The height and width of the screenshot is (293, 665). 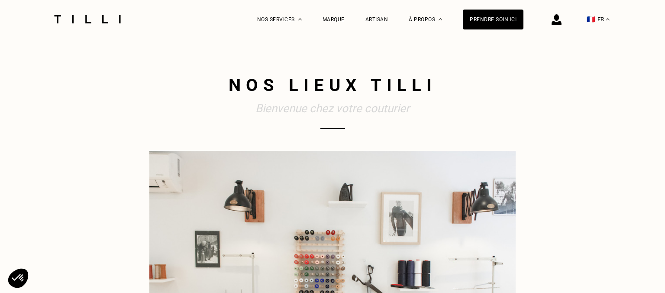 What do you see at coordinates (377, 19) in the screenshot?
I see `div: Artisan` at bounding box center [377, 19].